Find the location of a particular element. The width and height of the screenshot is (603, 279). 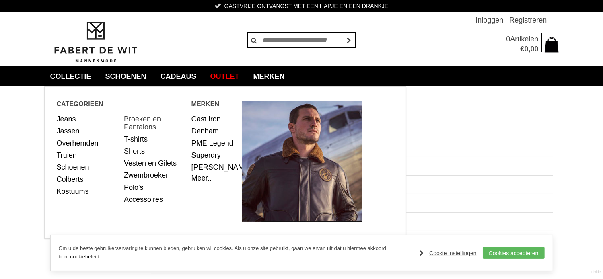

a: Colberts is located at coordinates (87, 179).